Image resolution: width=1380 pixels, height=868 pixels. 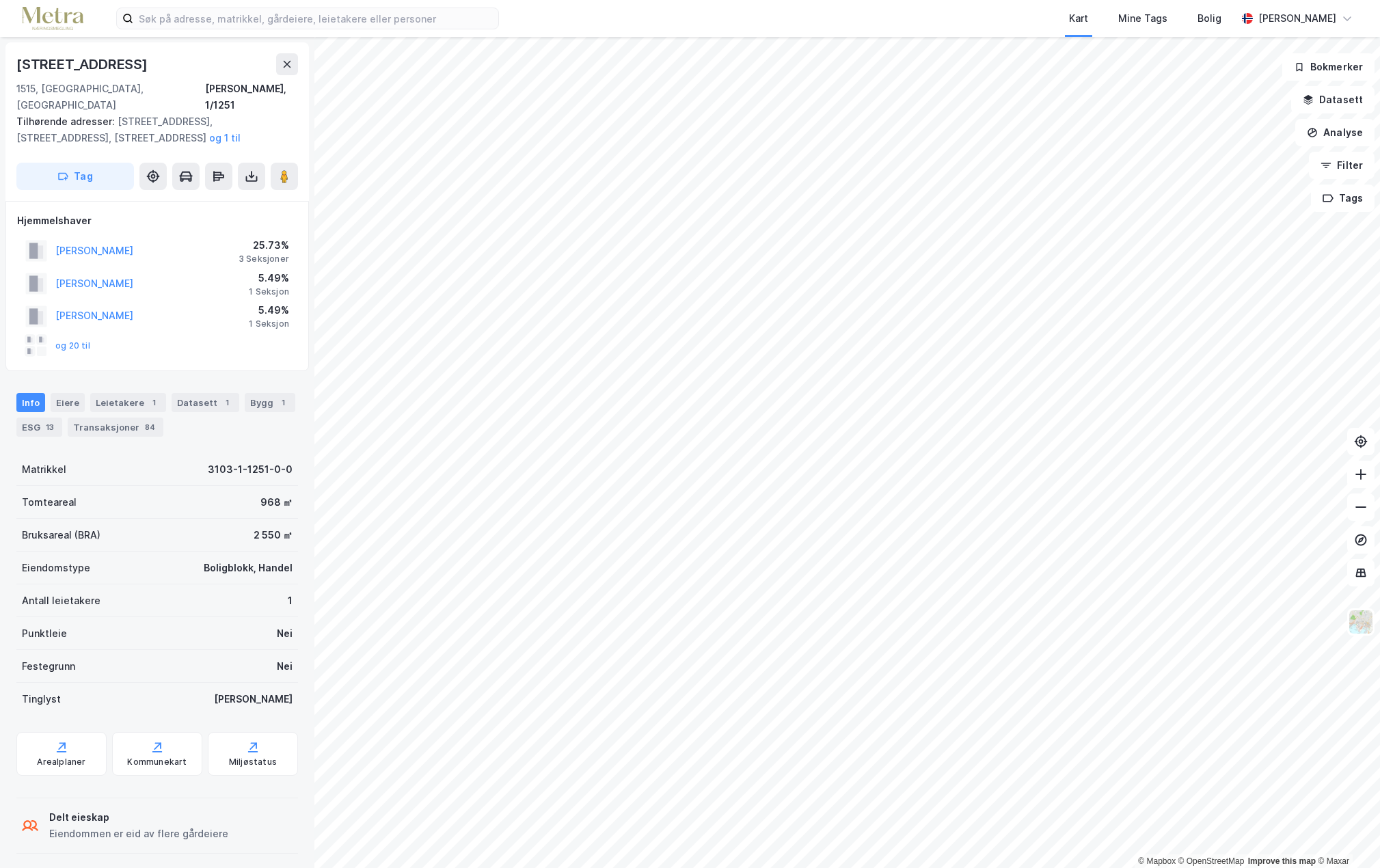 What do you see at coordinates (44, 469) in the screenshot?
I see `div: Matrikkel` at bounding box center [44, 469].